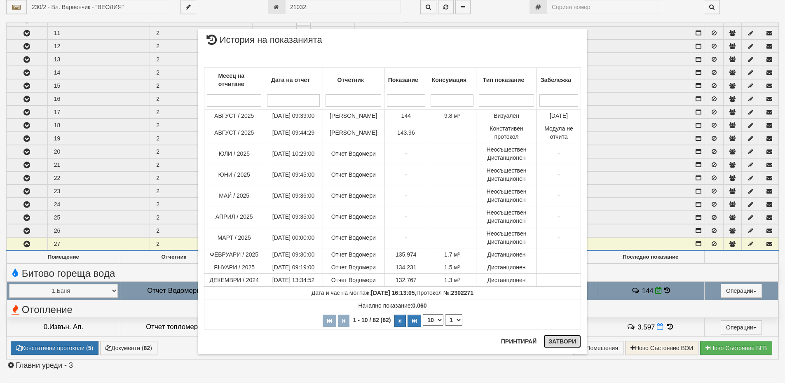 This screenshot has height=383, width=785. What do you see at coordinates (351, 80) in the screenshot?
I see `b: Отчетник` at bounding box center [351, 80].